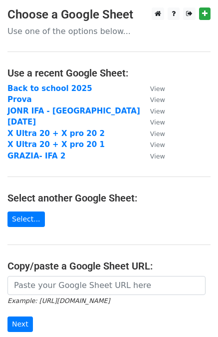 The image size is (218, 337). What do you see at coordinates (109, 266) in the screenshot?
I see `h4: Copy/paste a Google Sheet URL:` at bounding box center [109, 266].